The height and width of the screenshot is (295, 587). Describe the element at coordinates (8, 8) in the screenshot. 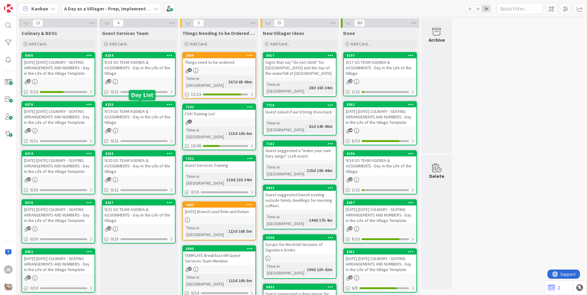

I see `img: Visit kanbanzone.com` at that location.